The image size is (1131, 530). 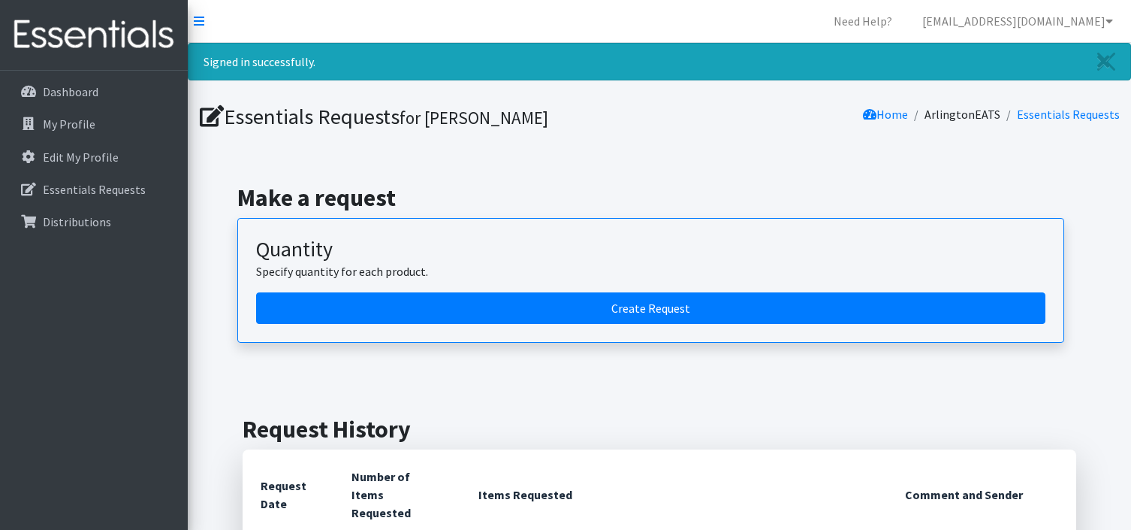 I want to click on p: Distributions, so click(x=77, y=222).